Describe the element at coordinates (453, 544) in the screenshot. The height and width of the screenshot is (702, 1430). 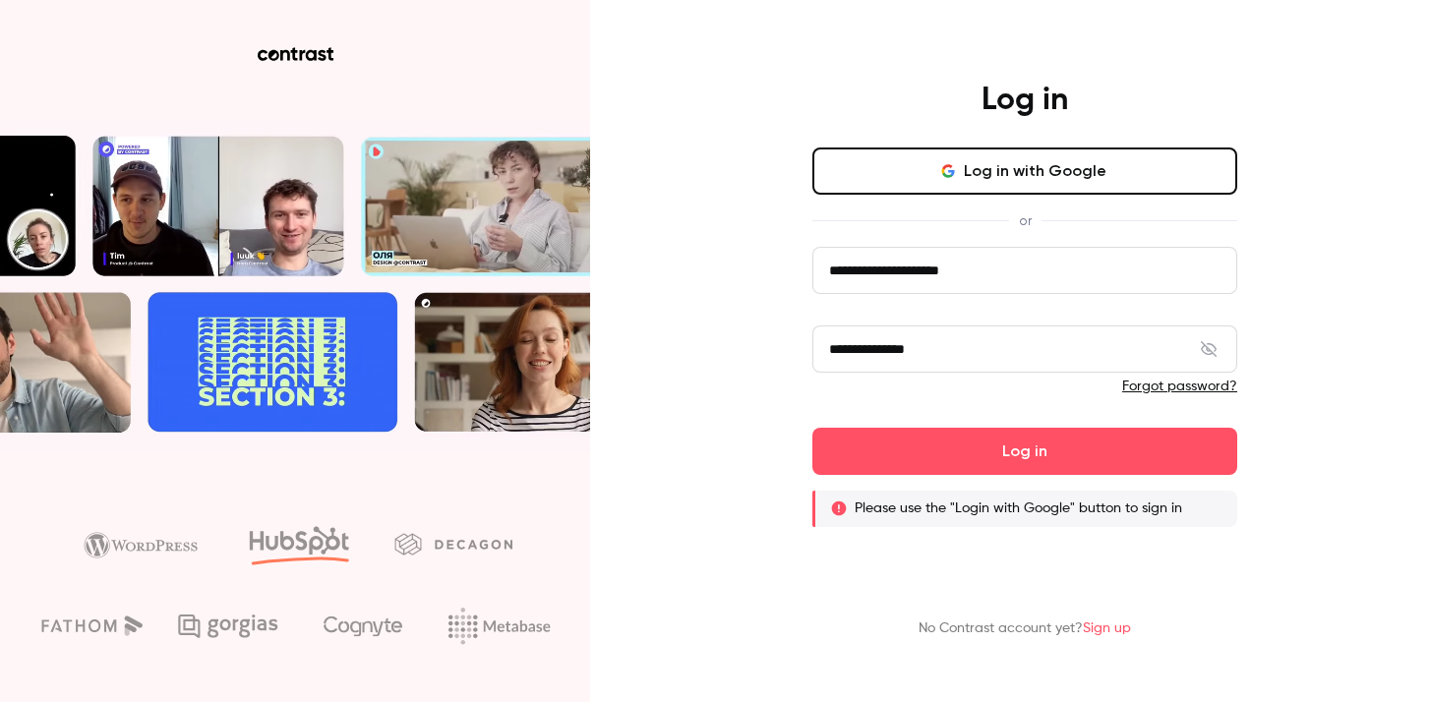
I see `img: decagon` at that location.